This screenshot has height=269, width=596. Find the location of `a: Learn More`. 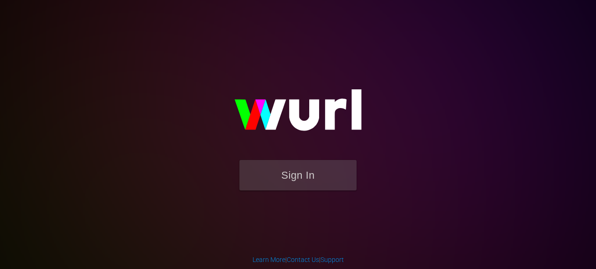

a: Learn More is located at coordinates (269, 260).